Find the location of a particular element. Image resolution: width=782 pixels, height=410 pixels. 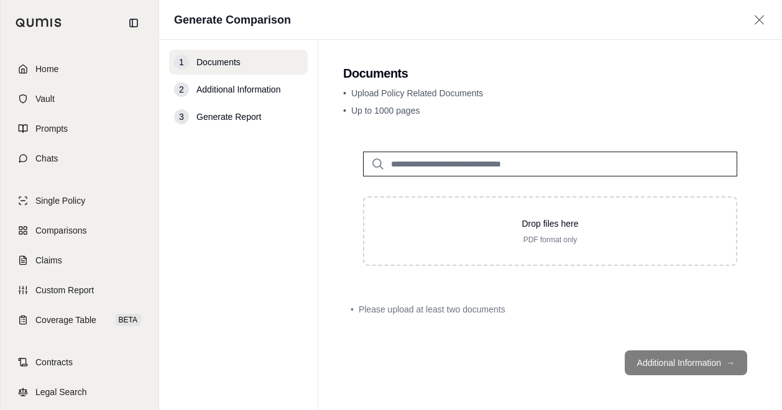

span: Documents is located at coordinates (218, 62).